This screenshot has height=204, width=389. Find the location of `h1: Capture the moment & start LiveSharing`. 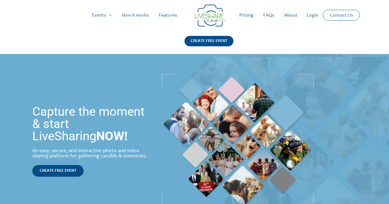

h1: Capture the moment & start LiveSharing is located at coordinates (93, 124).